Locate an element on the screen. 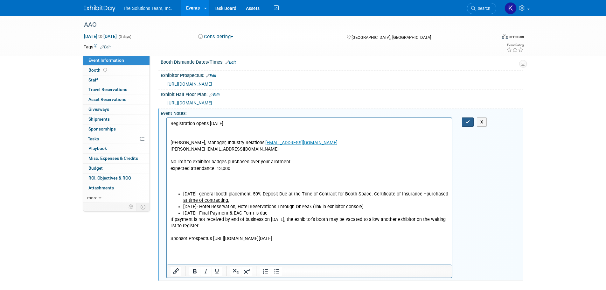 The image size is (606, 290). span: Staff is located at coordinates (93, 80).